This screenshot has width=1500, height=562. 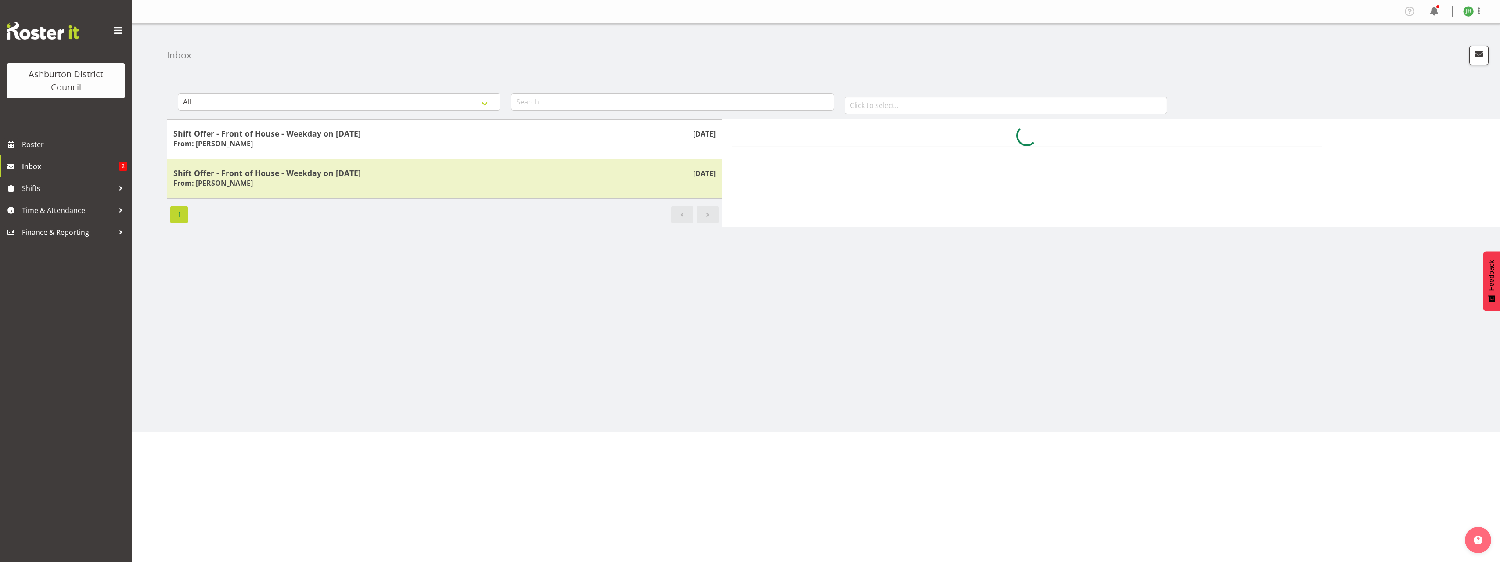 What do you see at coordinates (75, 144) in the screenshot?
I see `span: Roster` at bounding box center [75, 144].